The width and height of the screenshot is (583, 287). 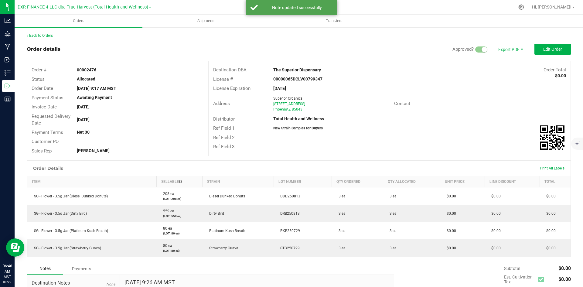 I want to click on span: Approved?, so click(x=463, y=49).